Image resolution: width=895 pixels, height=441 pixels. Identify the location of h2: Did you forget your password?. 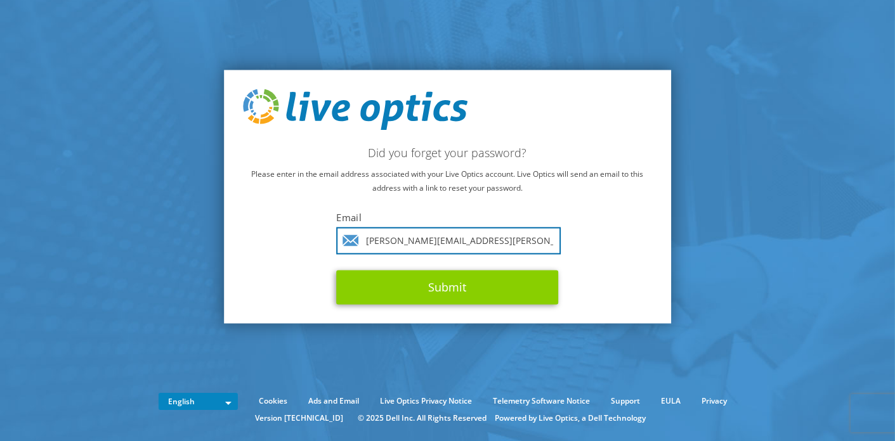
(448, 153).